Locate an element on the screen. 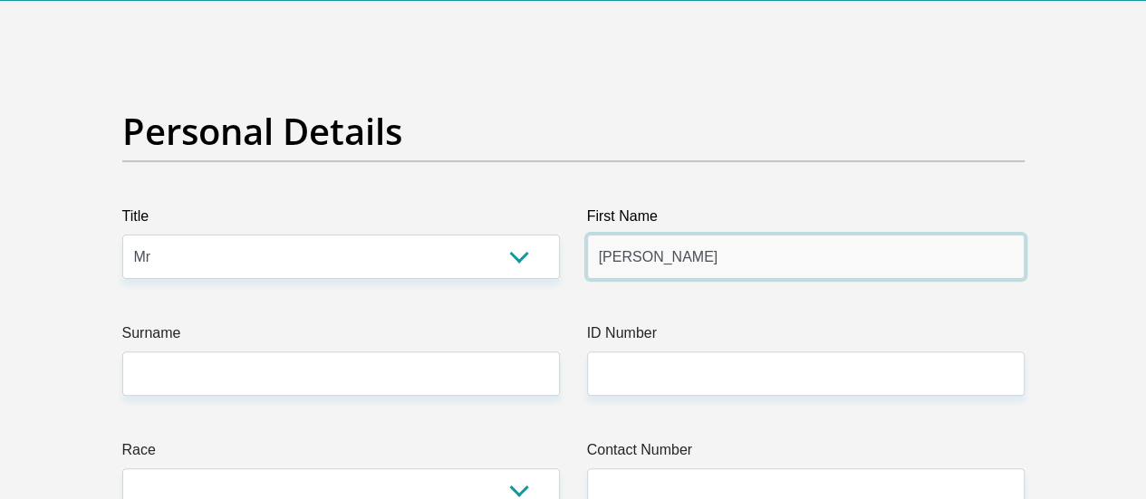 This screenshot has height=499, width=1146. label: Contact Number is located at coordinates (805, 454).